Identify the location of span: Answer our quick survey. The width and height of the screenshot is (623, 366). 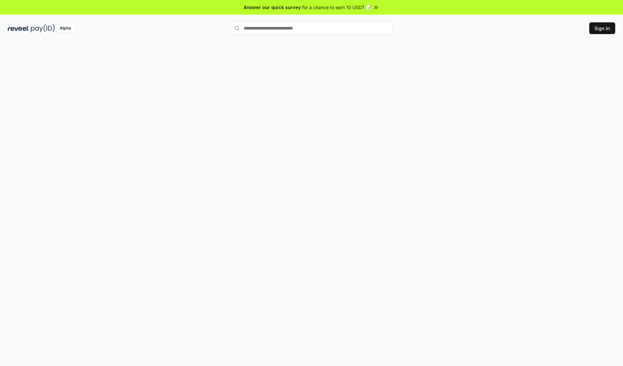
(272, 7).